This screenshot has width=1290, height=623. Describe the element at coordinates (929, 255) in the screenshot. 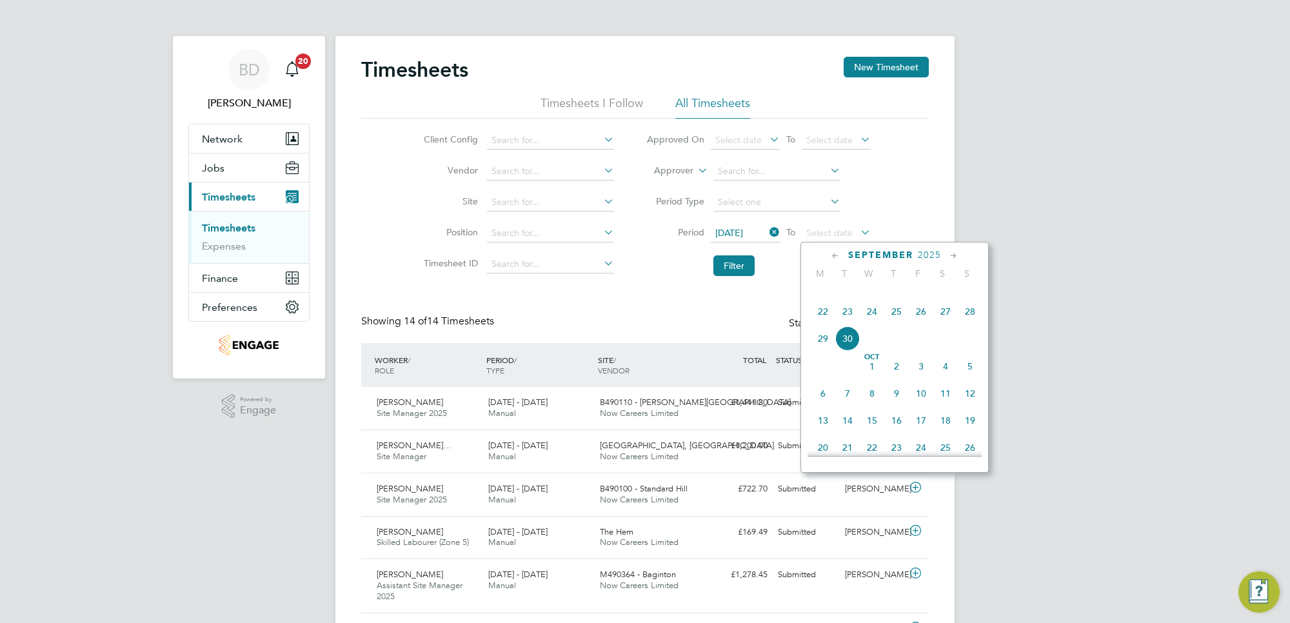

I see `span: 2025` at that location.